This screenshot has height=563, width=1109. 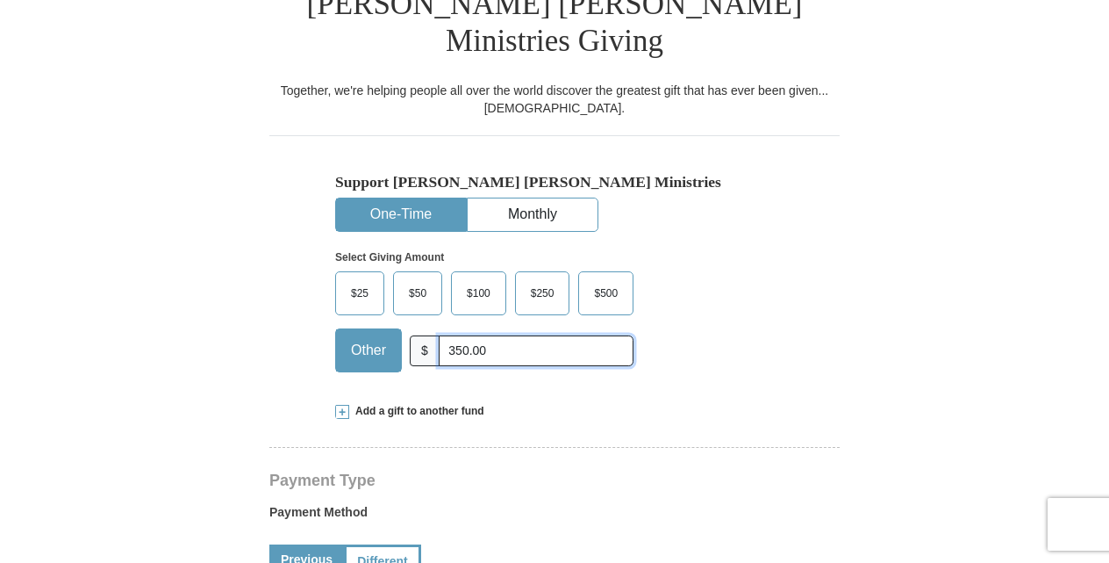 What do you see at coordinates (536, 350) in the screenshot?
I see `input: Other Amount` at bounding box center [536, 350].